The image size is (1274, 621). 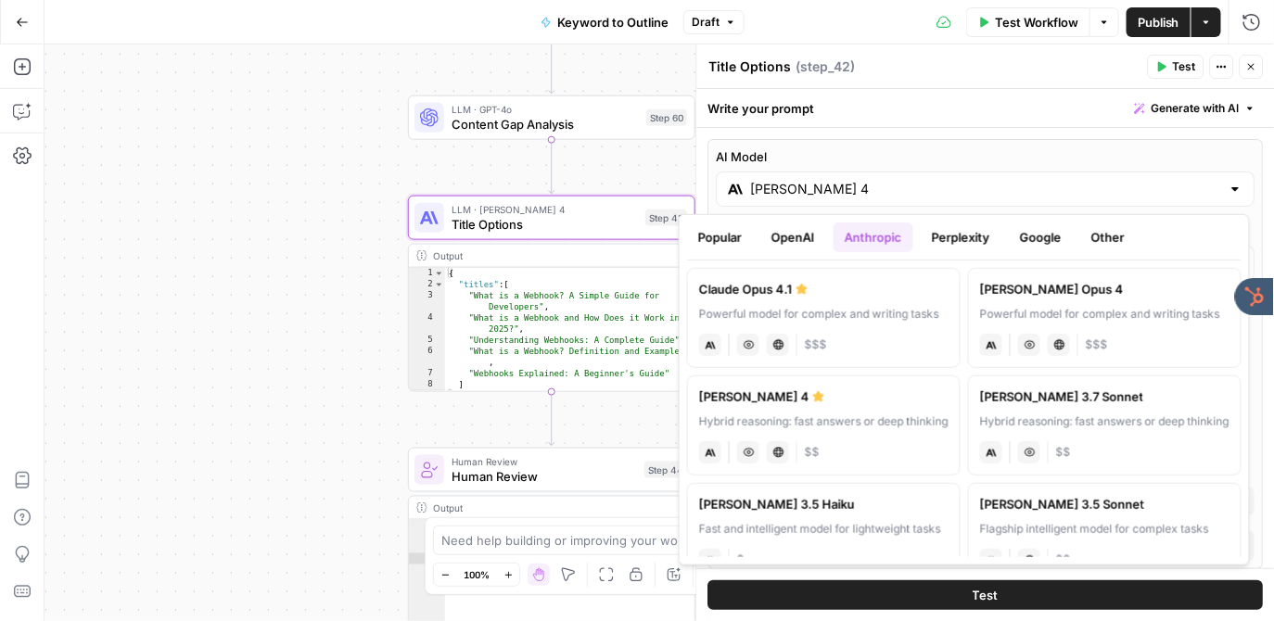 What do you see at coordinates (714, 22) in the screenshot?
I see `button: Draft` at bounding box center [714, 22].